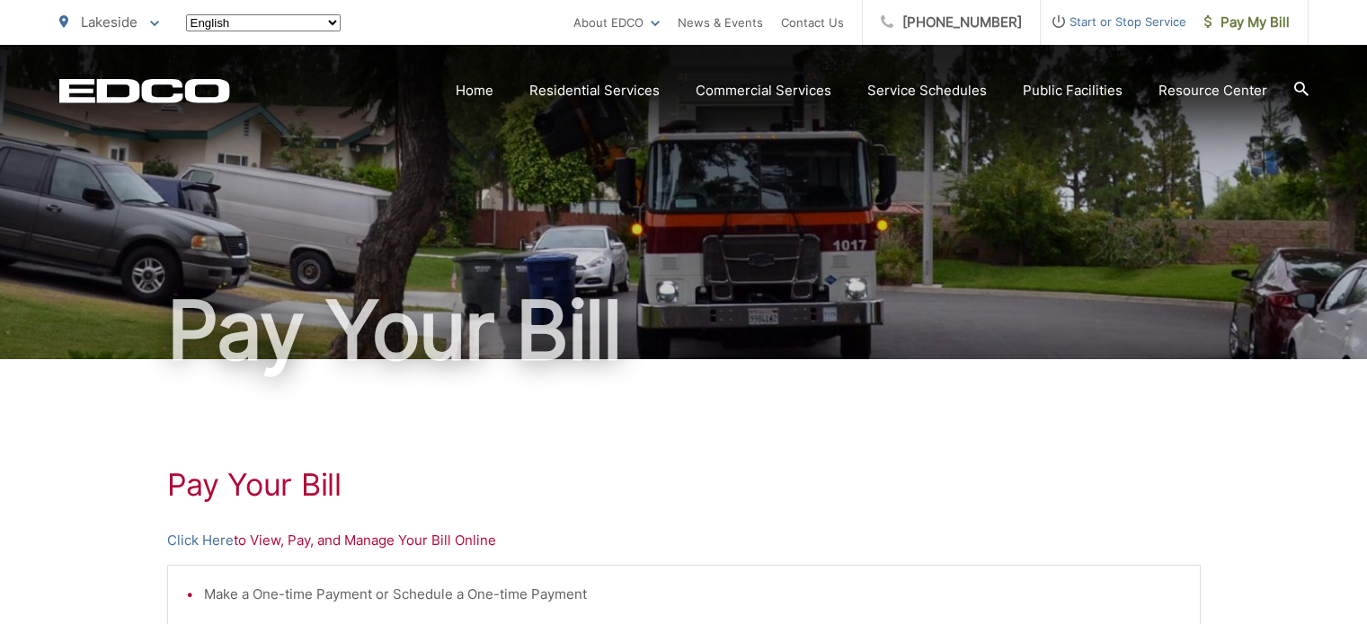 The image size is (1367, 624). Describe the element at coordinates (812, 22) in the screenshot. I see `a: Contact Us` at that location.